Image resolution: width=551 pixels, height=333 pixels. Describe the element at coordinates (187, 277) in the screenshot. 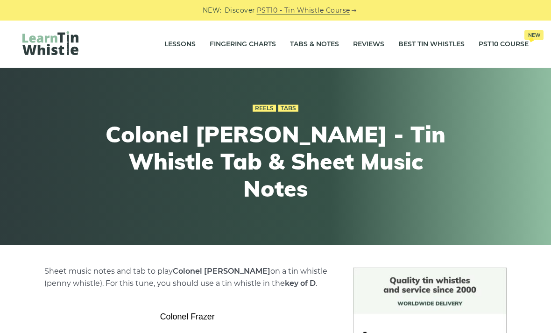

I see `p: Sheet music notes and tab to play on a tin whistle (penny whistle). For this tune, you should use...` at that location.